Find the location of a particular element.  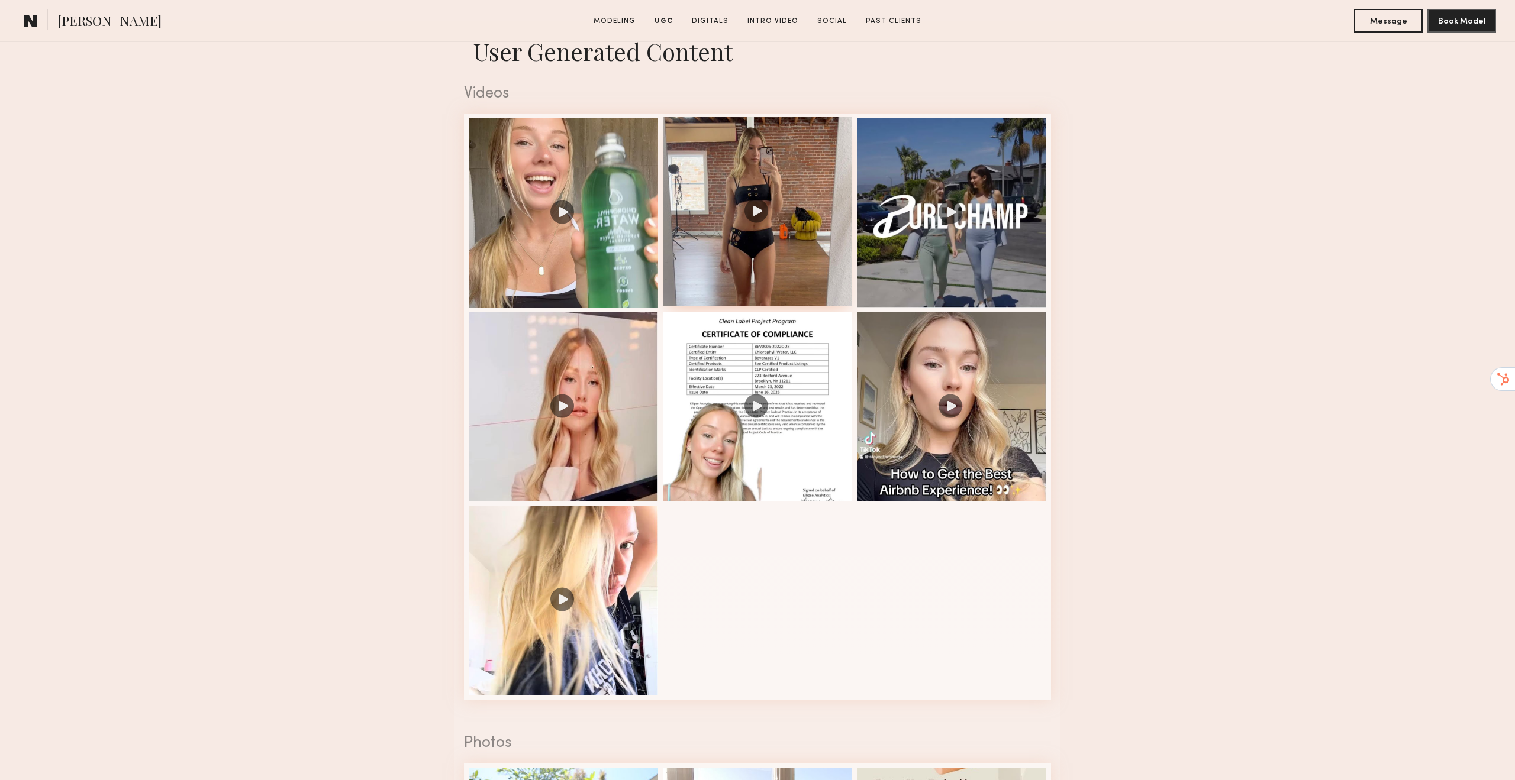

a: Social is located at coordinates (832, 21).